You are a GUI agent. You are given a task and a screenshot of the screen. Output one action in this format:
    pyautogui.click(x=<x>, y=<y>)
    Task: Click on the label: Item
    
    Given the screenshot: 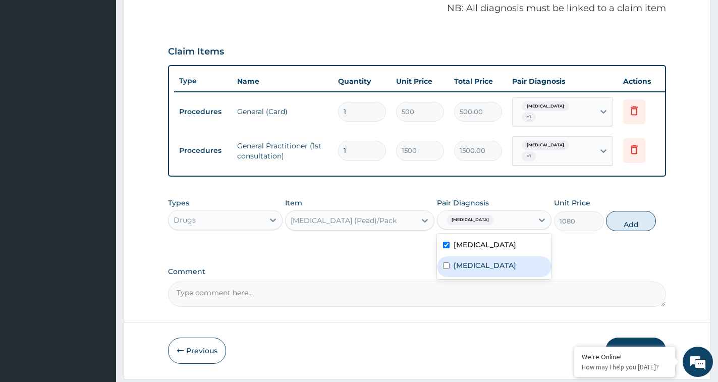 What is the action you would take?
    pyautogui.click(x=294, y=203)
    